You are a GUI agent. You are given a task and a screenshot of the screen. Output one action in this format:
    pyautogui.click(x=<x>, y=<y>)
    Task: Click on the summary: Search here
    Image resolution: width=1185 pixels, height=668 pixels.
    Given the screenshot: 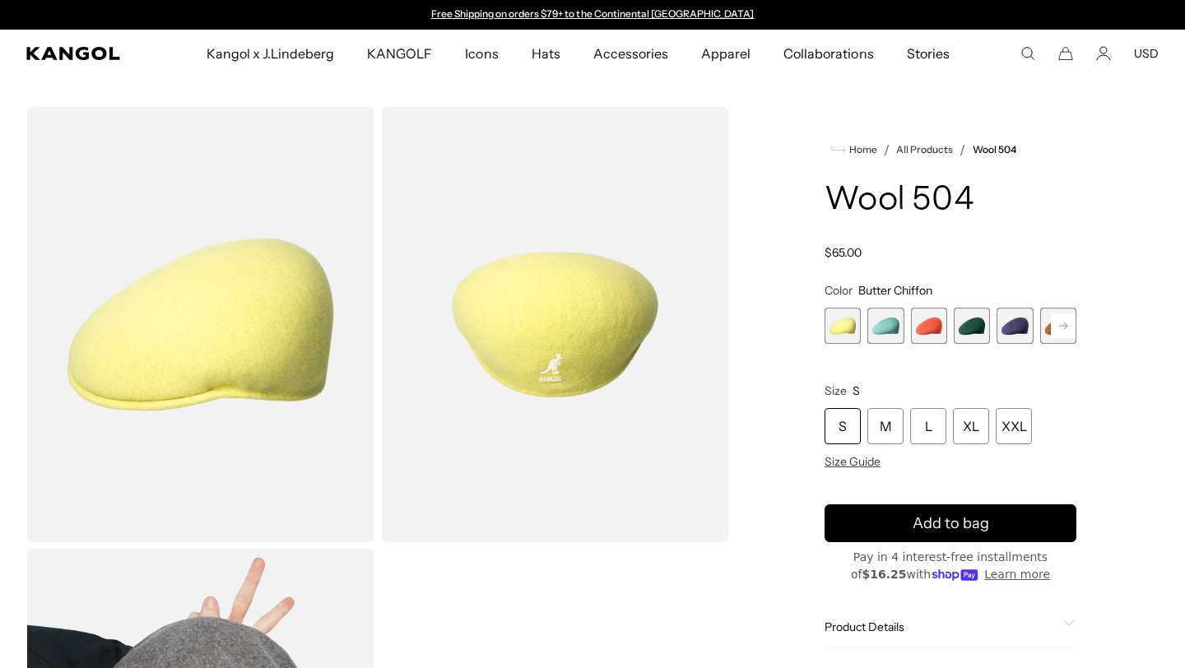 What is the action you would take?
    pyautogui.click(x=1028, y=53)
    